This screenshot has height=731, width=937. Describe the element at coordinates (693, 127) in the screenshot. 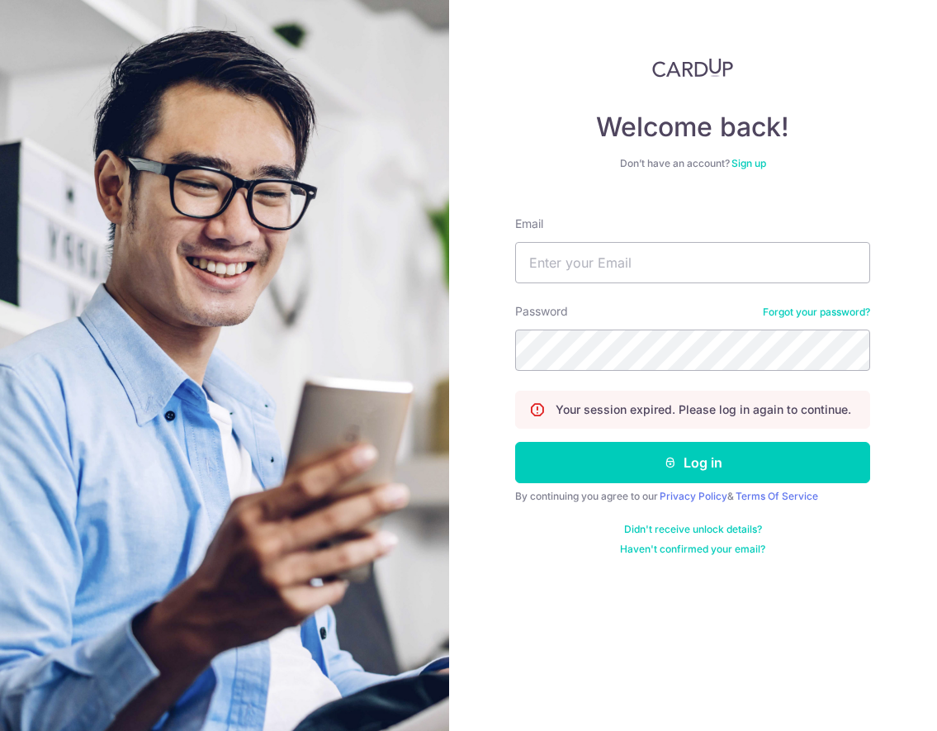

I see `h4: Welcome back!` at that location.